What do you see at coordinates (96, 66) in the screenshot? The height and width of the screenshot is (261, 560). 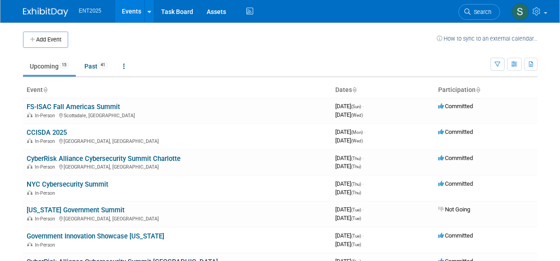 I see `a: Past41` at bounding box center [96, 66].